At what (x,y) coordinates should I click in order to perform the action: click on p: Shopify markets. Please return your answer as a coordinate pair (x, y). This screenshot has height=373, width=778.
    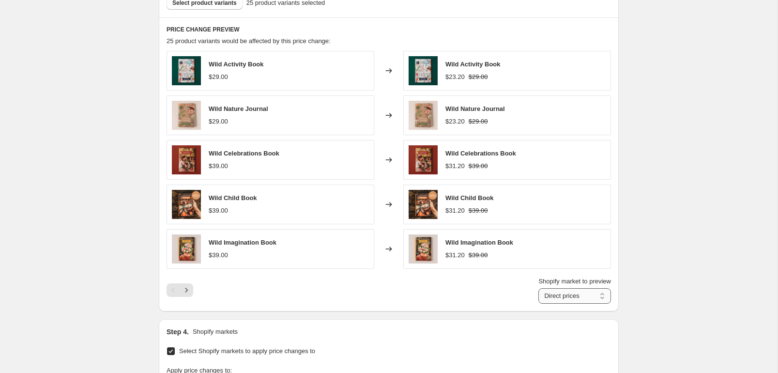
    Looking at the image, I should click on (215, 331).